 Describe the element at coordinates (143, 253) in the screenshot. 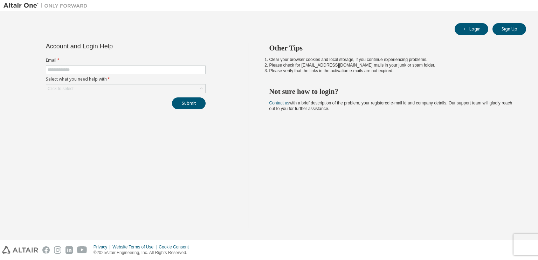

I see `p: © 2025 Altair Engineering, Inc. All Rights Reserved.` at that location.